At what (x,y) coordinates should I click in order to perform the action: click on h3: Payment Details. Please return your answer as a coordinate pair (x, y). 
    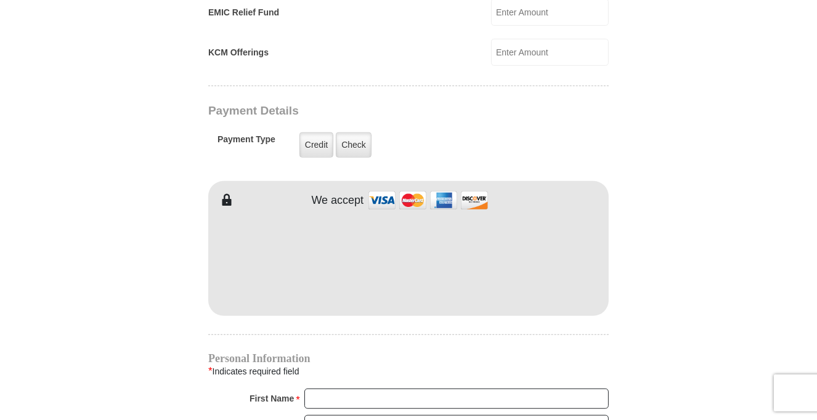
    Looking at the image, I should click on (365, 111).